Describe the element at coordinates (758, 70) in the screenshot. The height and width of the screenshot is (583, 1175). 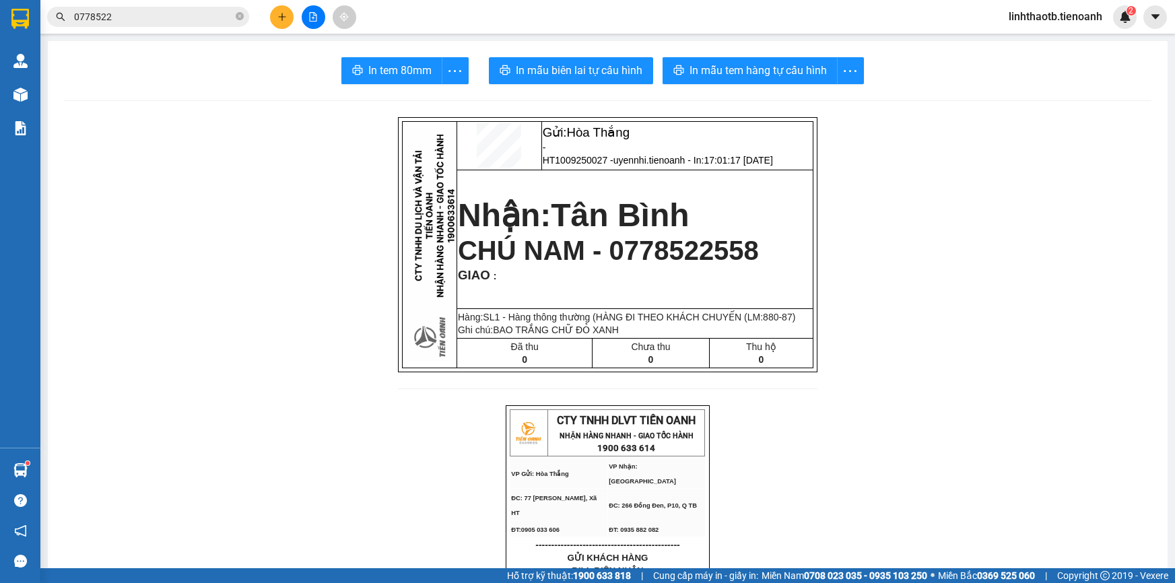
I see `span: In mẫu tem hàng tự cấu hình` at that location.